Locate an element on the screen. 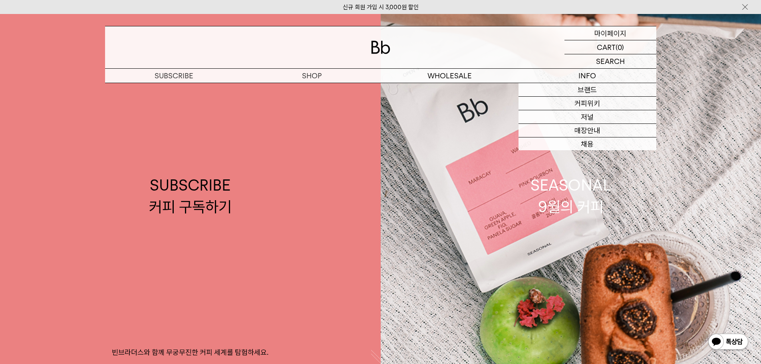 The image size is (761, 364). a: SUBSCRIBE is located at coordinates (174, 75).